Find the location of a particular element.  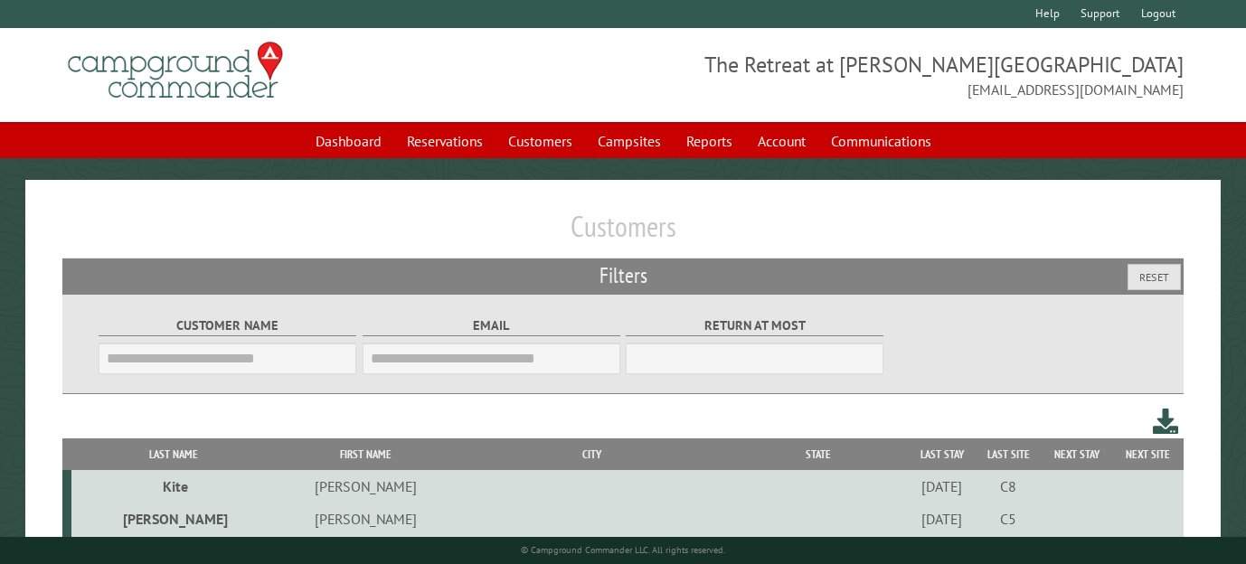

a: Customers is located at coordinates (540, 141).